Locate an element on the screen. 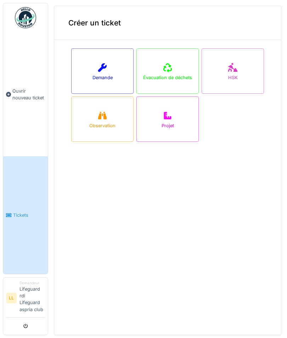  div: HSK is located at coordinates (233, 78).